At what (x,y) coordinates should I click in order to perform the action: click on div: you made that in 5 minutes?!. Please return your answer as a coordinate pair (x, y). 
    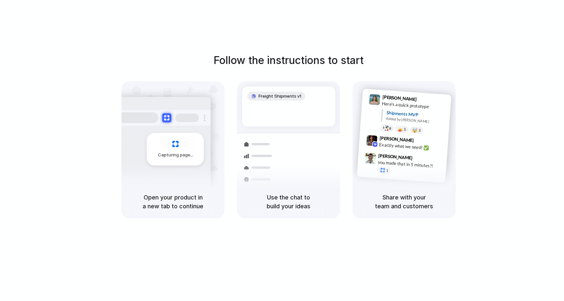
    Looking at the image, I should click on (410, 164).